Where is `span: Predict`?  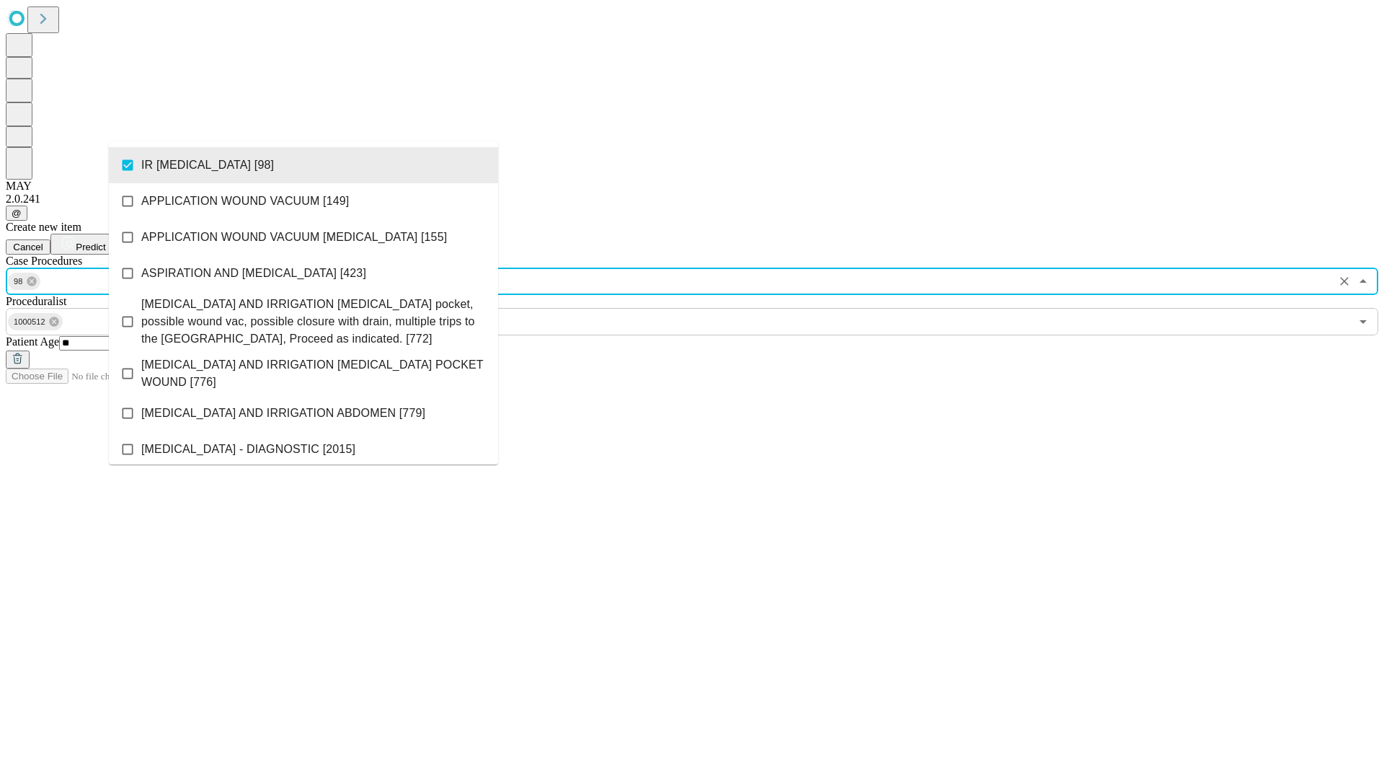 span: Predict is located at coordinates (90, 247).